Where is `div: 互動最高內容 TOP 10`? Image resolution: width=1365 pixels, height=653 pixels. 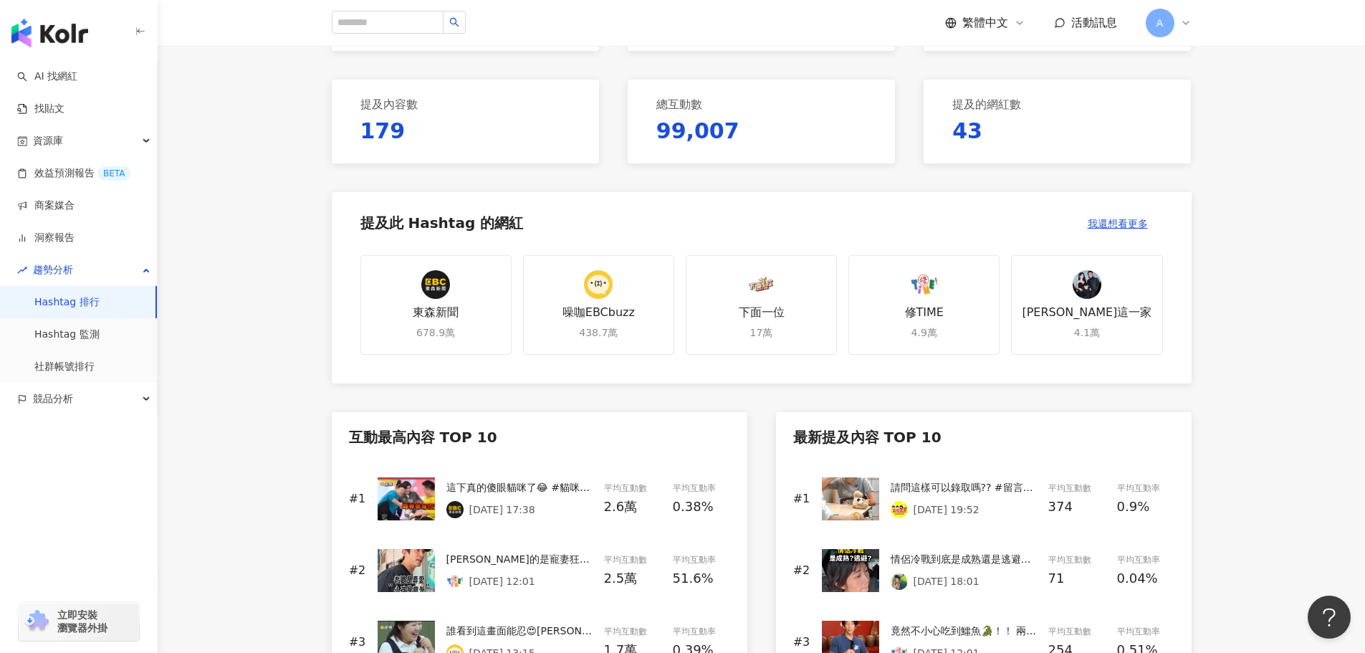
div: 互動最高內容 TOP 10 is located at coordinates (539, 437).